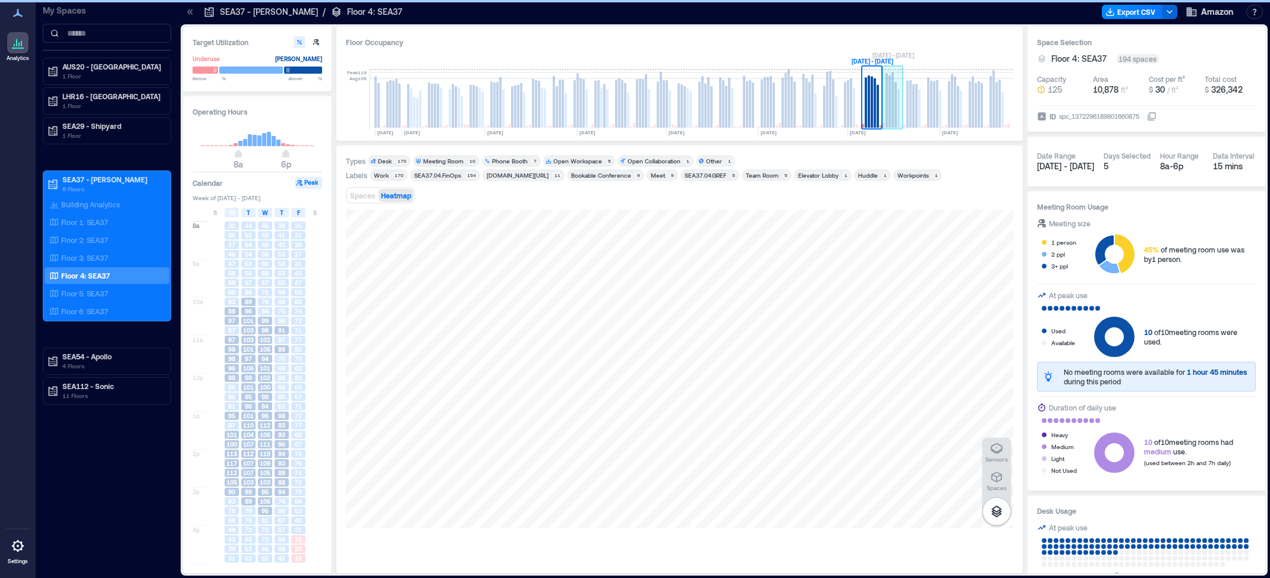 Image resolution: width=1270 pixels, height=578 pixels. Describe the element at coordinates (84, 294) in the screenshot. I see `p: Floor 5: SEA37` at that location.